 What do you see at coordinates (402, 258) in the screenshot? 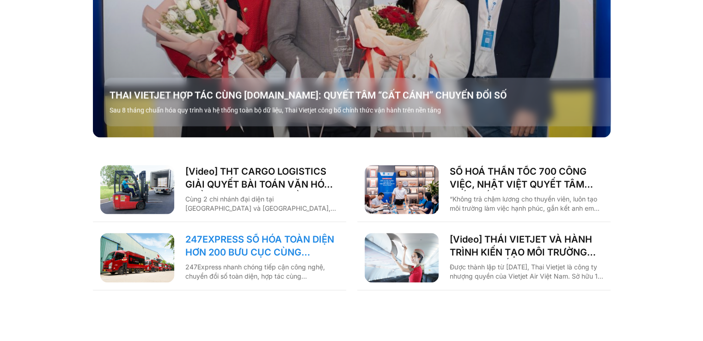
I see `a: Thai VietJet chuyển đổi số cùng Basevn` at bounding box center [402, 258].